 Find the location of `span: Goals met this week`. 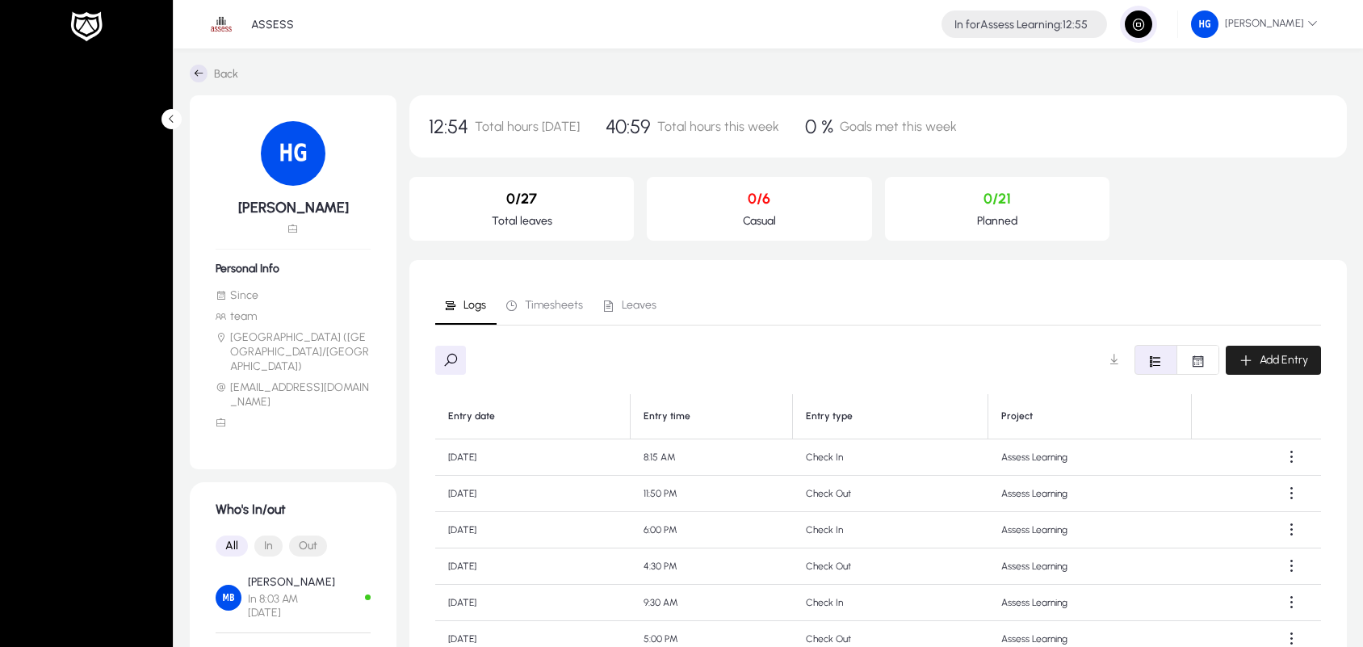

span: Goals met this week is located at coordinates (898, 126).